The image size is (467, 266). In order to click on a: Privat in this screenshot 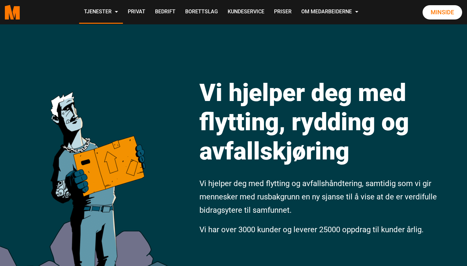, I will do `click(137, 12)`.